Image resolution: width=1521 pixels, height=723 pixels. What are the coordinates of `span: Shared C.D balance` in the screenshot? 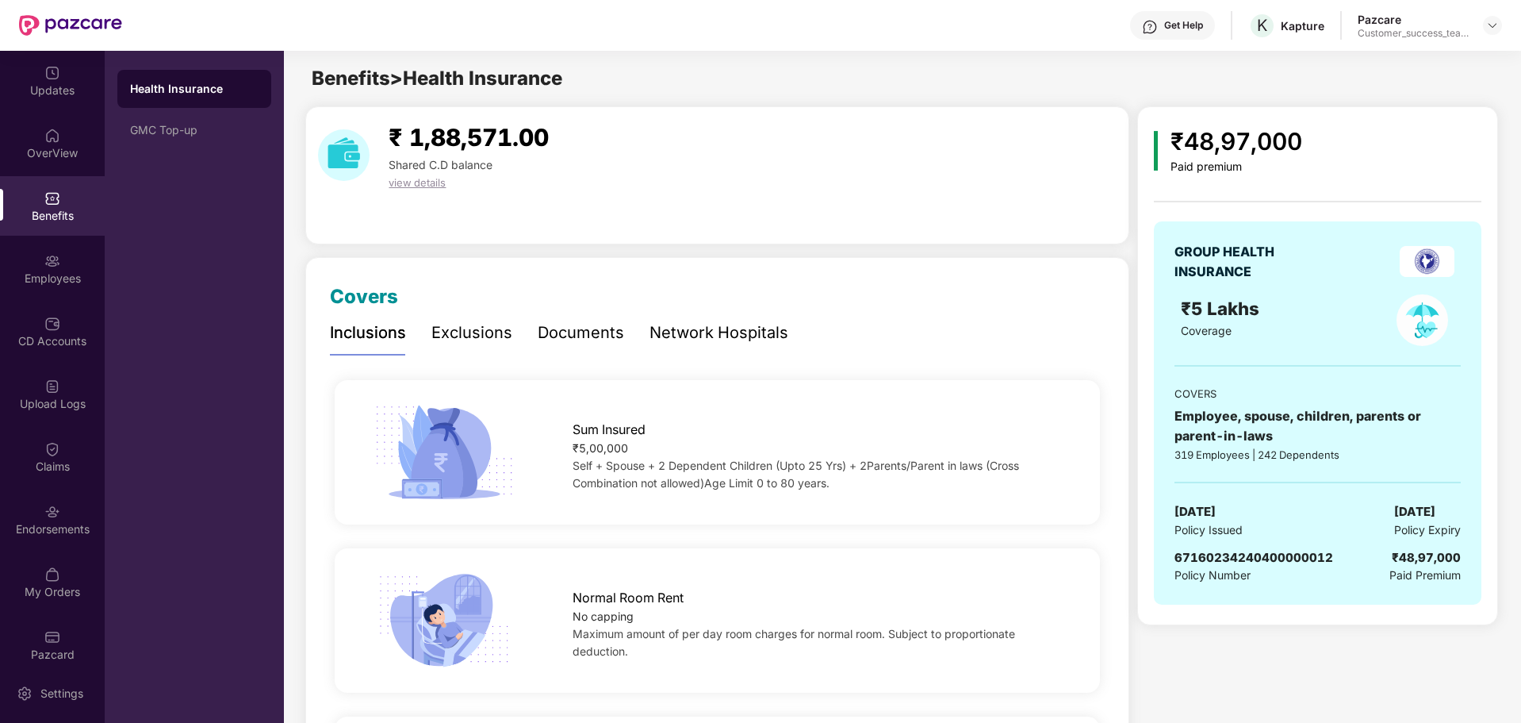 It's located at (440, 164).